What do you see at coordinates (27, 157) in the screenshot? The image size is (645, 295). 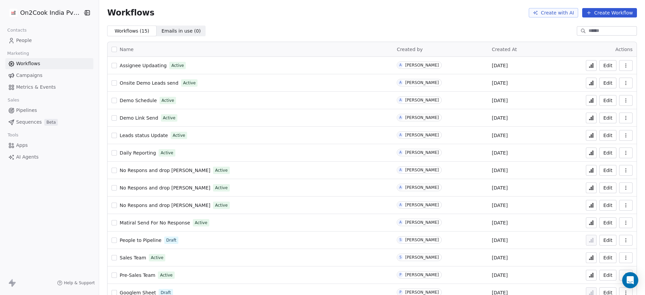 I see `span: AI Agents` at bounding box center [27, 157].